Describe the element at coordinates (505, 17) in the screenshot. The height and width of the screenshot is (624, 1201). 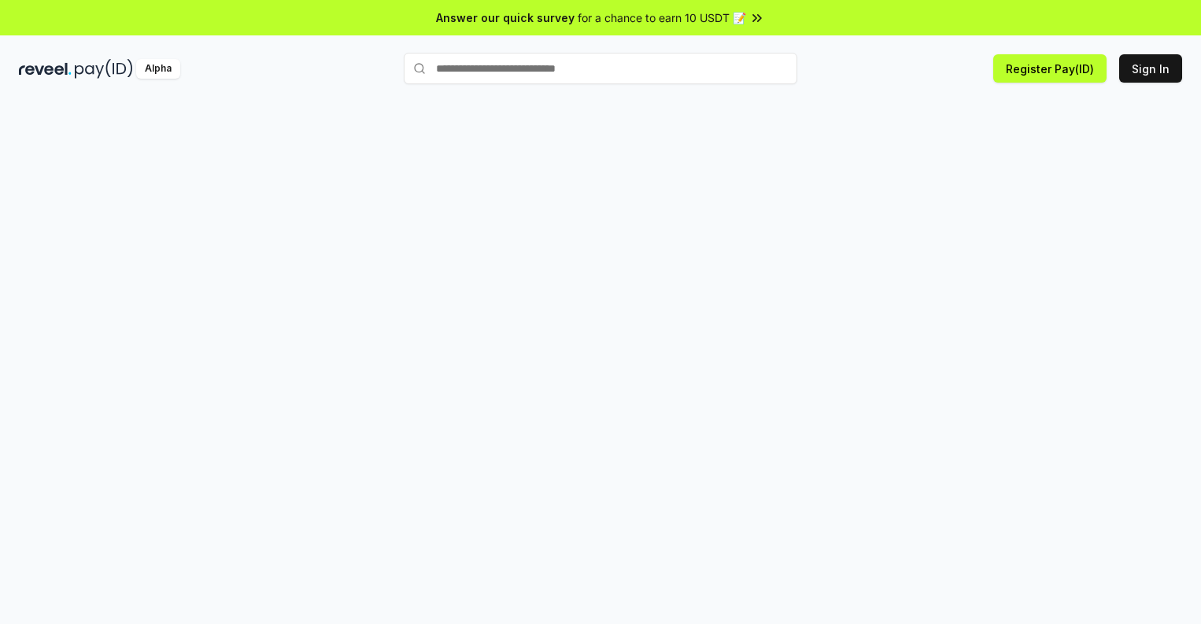
I see `span: Answer our quick survey` at that location.